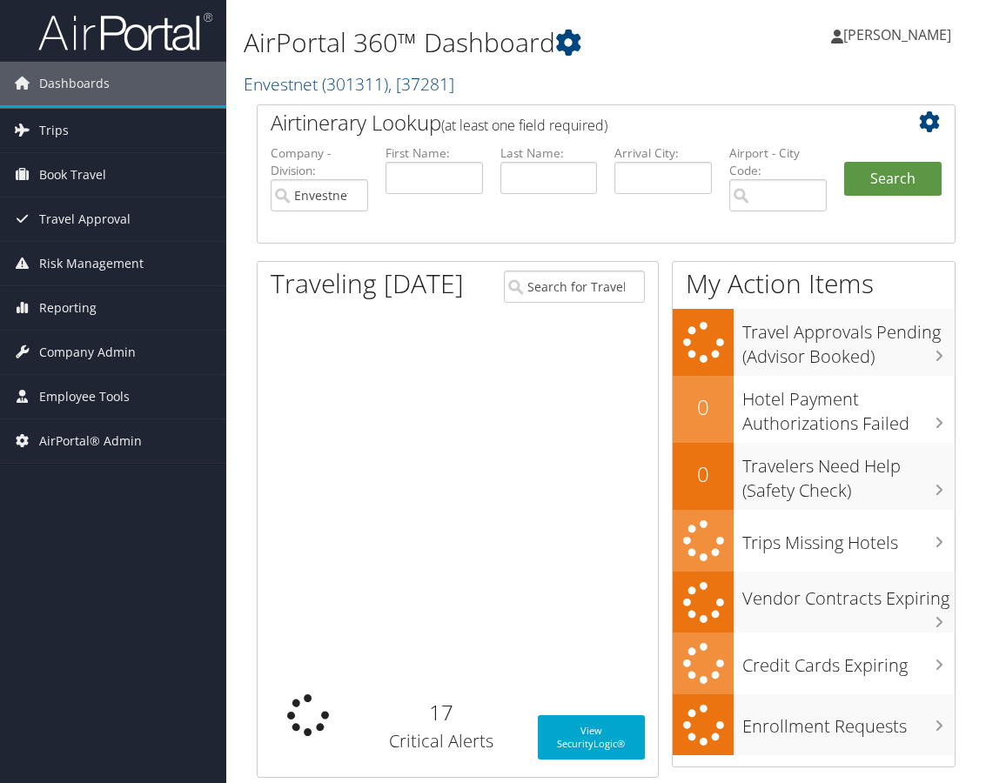  What do you see at coordinates (848, 594) in the screenshot?
I see `h3: Vendor Contracts Expiring` at bounding box center [848, 594].